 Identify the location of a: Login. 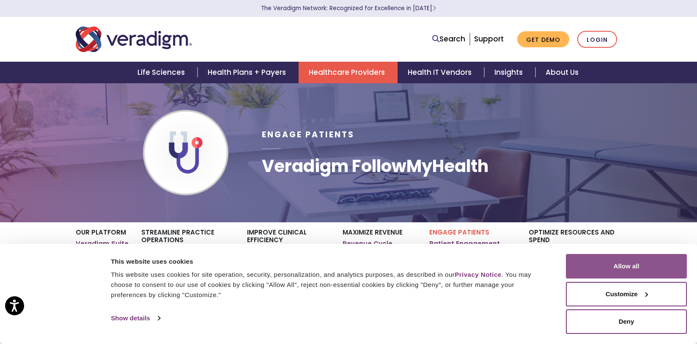
(598, 39).